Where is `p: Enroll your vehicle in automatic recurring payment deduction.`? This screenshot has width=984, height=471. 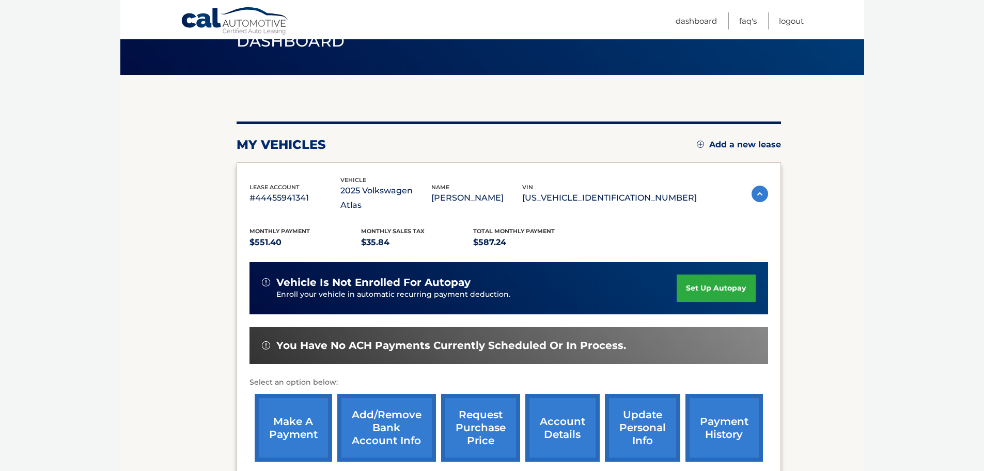 p: Enroll your vehicle in automatic recurring payment deduction. is located at coordinates (477, 295).